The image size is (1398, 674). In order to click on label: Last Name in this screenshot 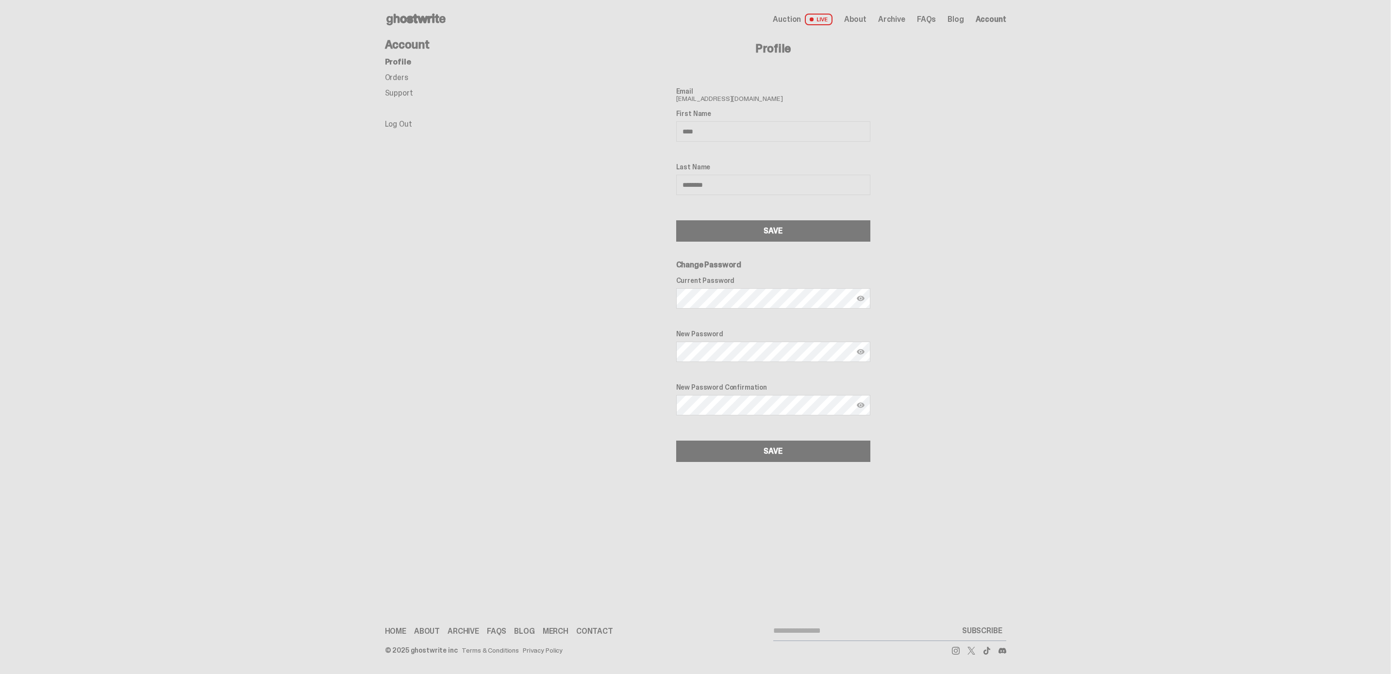, I will do `click(773, 167)`.